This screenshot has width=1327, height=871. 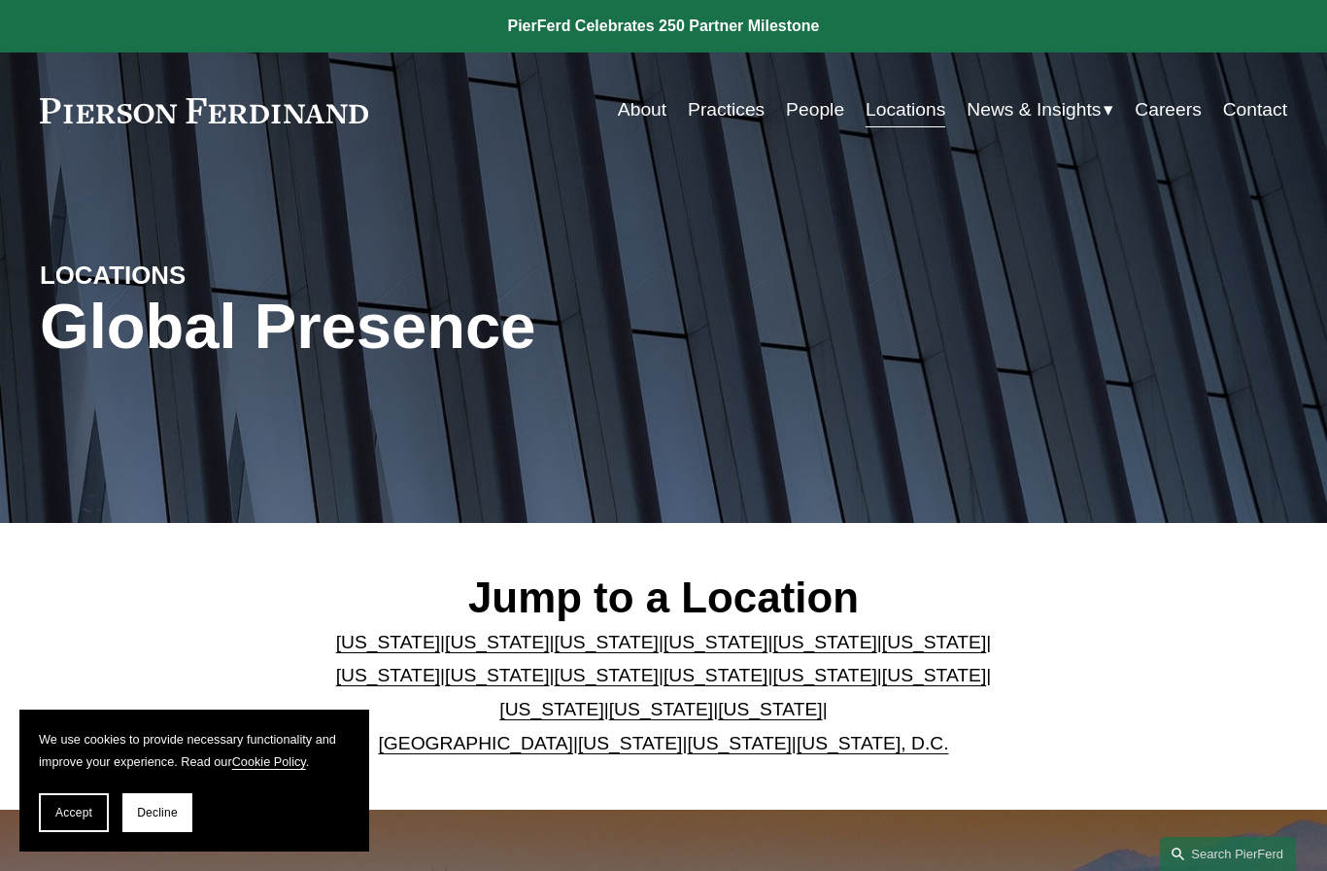 I want to click on span: News & Insights, so click(x=1034, y=110).